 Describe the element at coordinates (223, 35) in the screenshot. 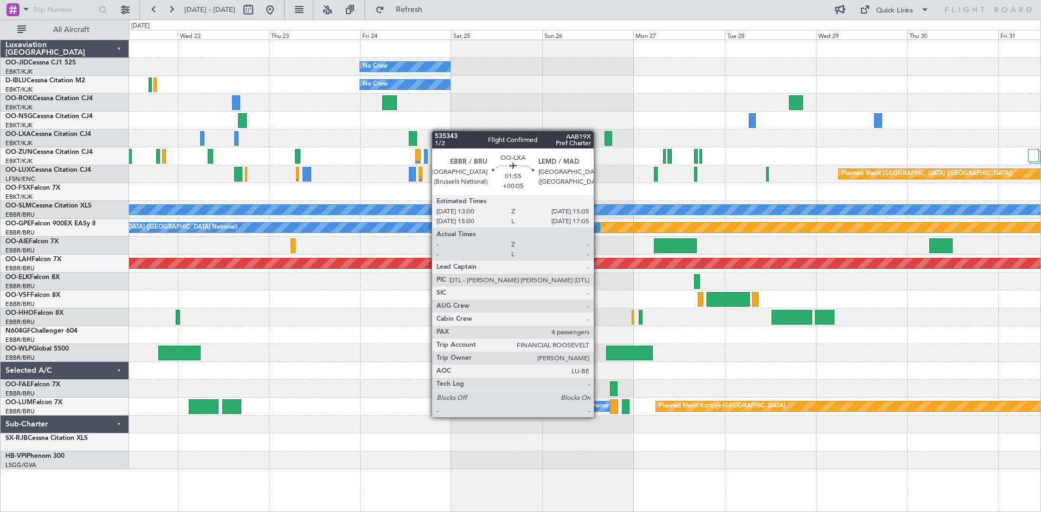

I see `div: Wed 22` at that location.